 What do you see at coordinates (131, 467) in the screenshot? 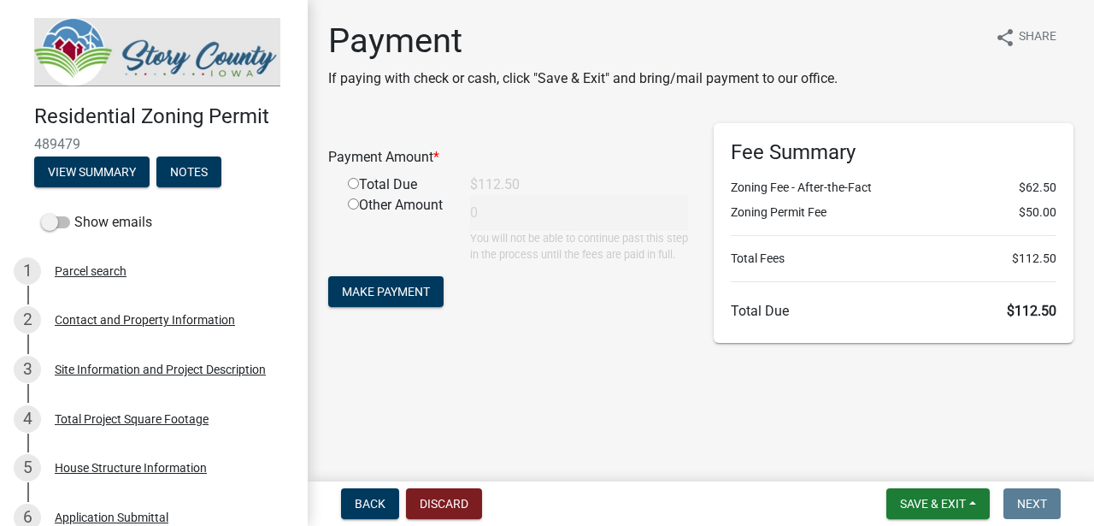
I see `div: House Structure Information` at bounding box center [131, 467].